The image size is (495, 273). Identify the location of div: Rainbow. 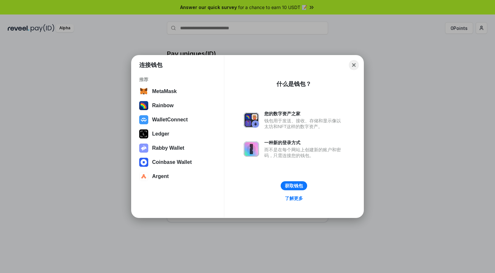
(163, 106).